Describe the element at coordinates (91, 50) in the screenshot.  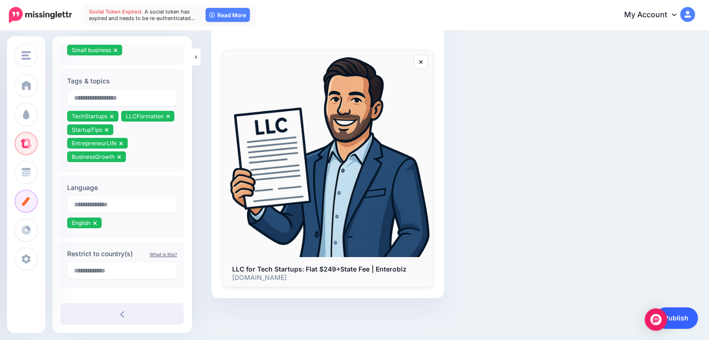
I see `span: Small business` at that location.